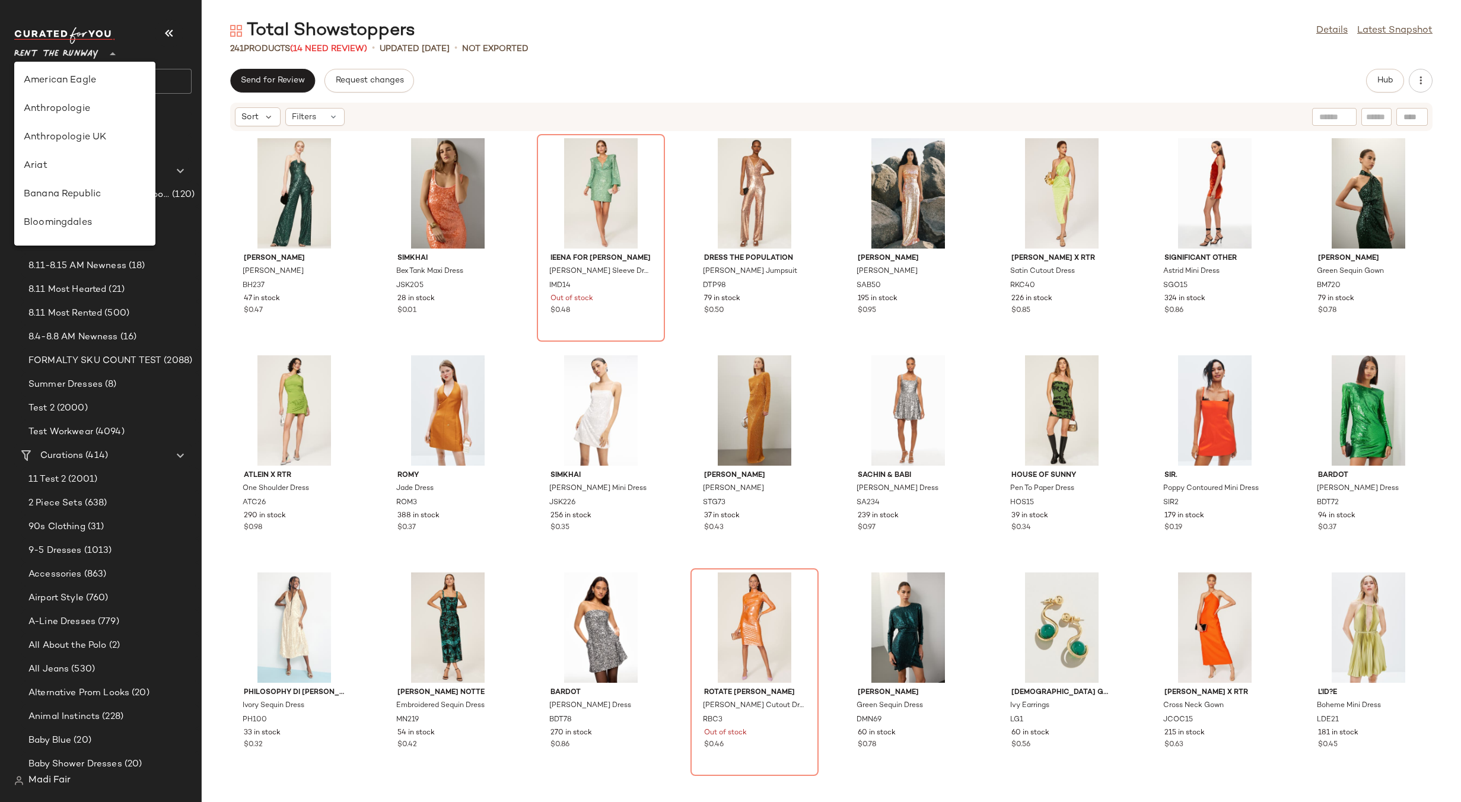  I want to click on span: 90s Clothing, so click(57, 527).